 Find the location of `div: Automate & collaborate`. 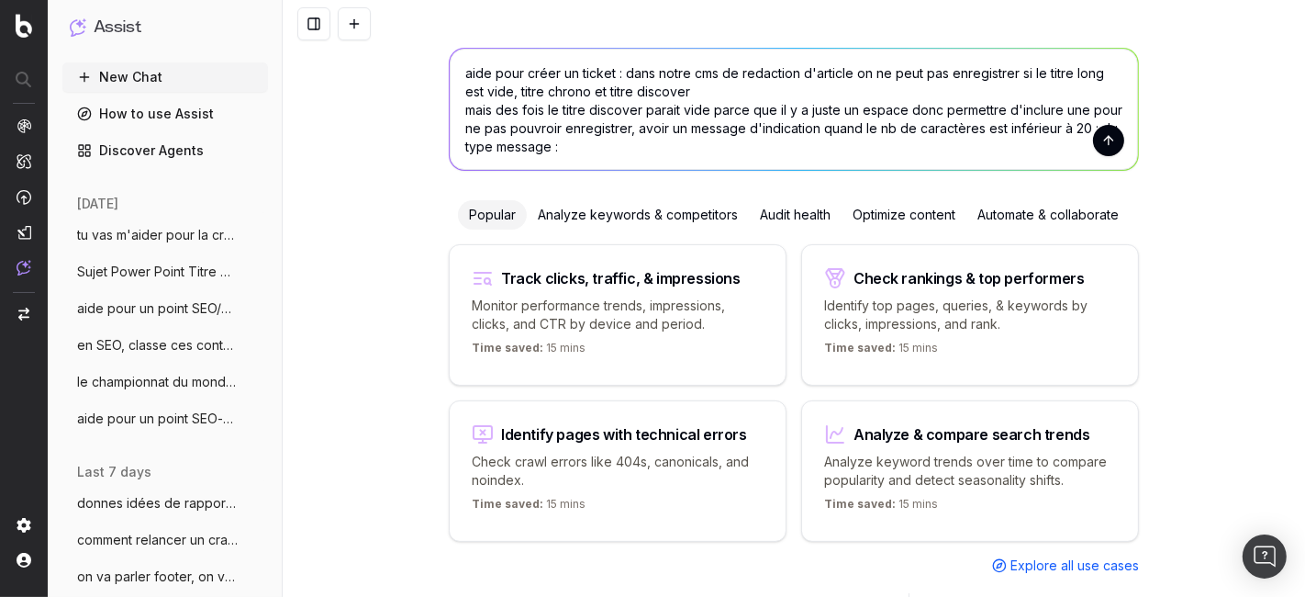

div: Automate & collaborate is located at coordinates (1048, 215).